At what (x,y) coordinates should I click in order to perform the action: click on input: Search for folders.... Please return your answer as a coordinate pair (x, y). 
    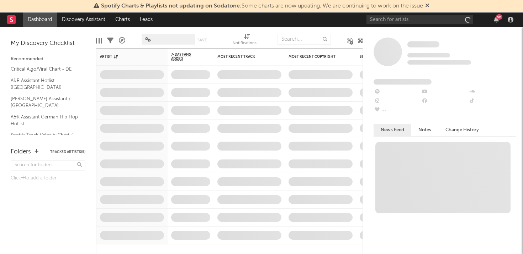
    Looking at the image, I should click on (48, 165).